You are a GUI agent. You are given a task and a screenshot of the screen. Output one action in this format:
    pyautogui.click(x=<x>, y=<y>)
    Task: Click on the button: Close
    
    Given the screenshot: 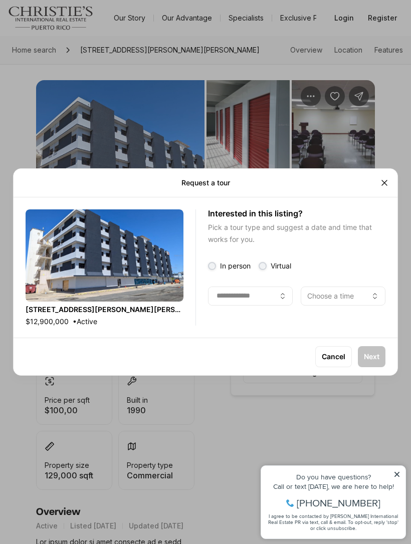 What is the action you would take?
    pyautogui.click(x=384, y=183)
    